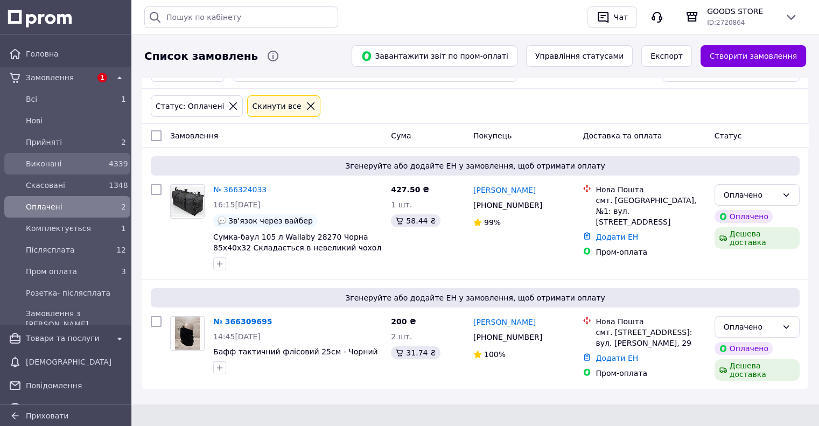  Describe the element at coordinates (400, 136) in the screenshot. I see `span: Cума` at that location.